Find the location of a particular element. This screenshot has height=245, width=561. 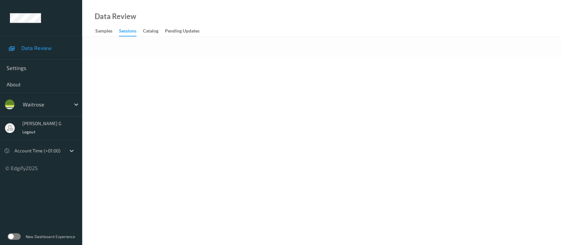

a: Samples is located at coordinates (107, 31).